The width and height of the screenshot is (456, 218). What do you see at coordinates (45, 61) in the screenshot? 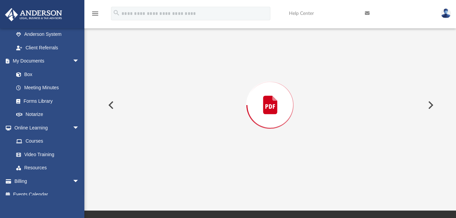
I see `a: My Documentsarrow_drop_down` at bounding box center [45, 61].